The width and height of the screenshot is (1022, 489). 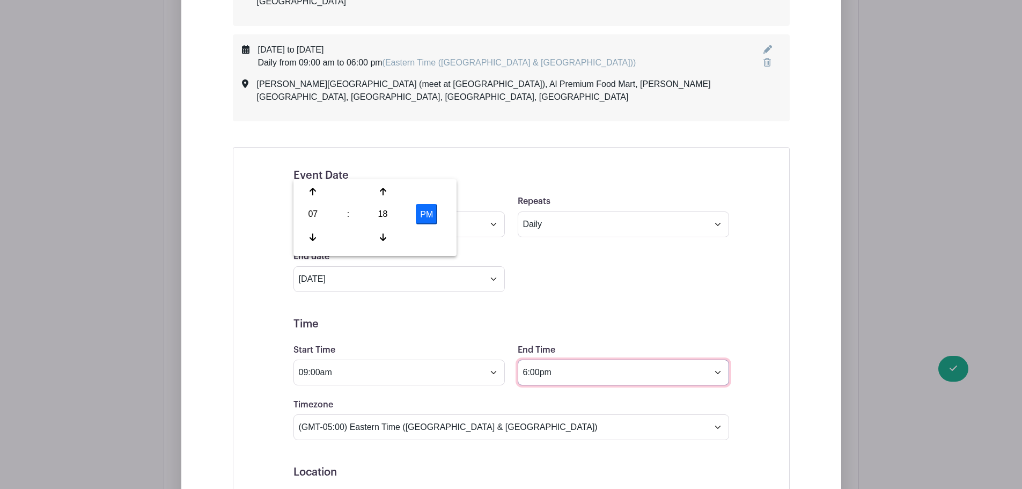 I want to click on input: Pick date, so click(x=399, y=279).